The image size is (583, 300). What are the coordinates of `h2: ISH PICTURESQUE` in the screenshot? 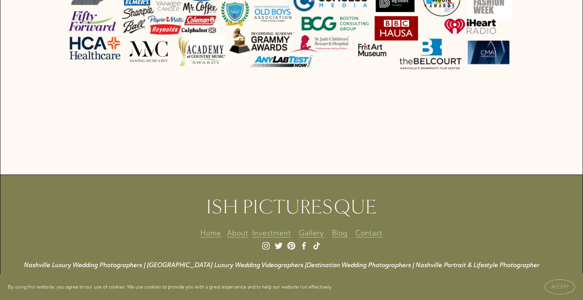 It's located at (291, 207).